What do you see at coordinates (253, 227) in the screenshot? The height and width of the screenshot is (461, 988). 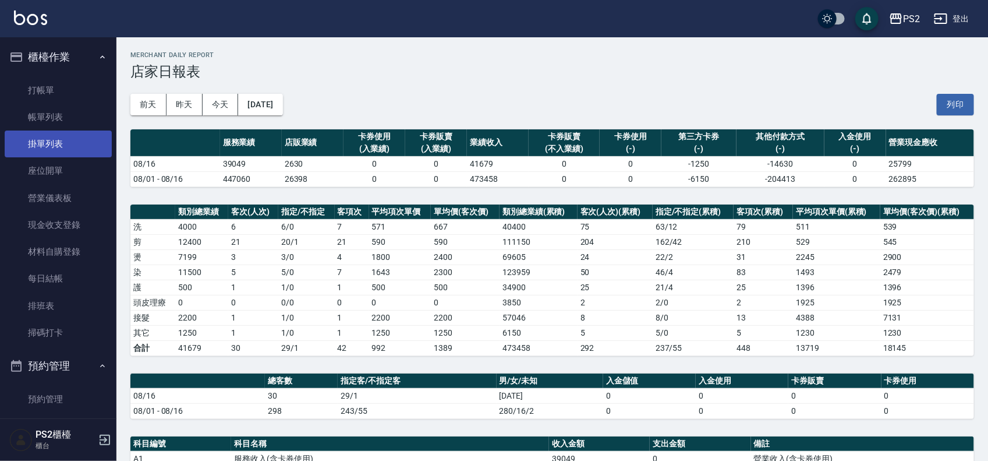 I see `td: 6` at bounding box center [253, 227].